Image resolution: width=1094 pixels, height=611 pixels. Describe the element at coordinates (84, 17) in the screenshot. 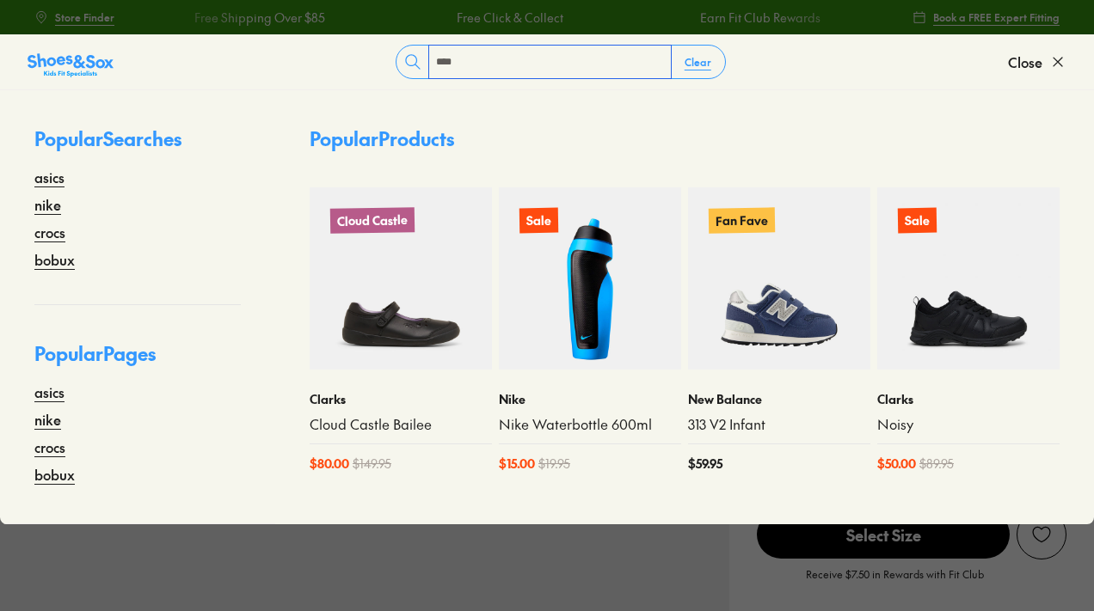

I see `span: Store Finder` at that location.